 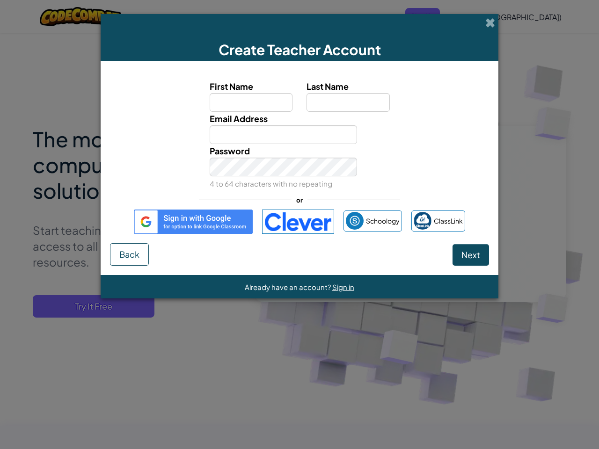 What do you see at coordinates (299, 50) in the screenshot?
I see `span: Create Teacher Account` at bounding box center [299, 50].